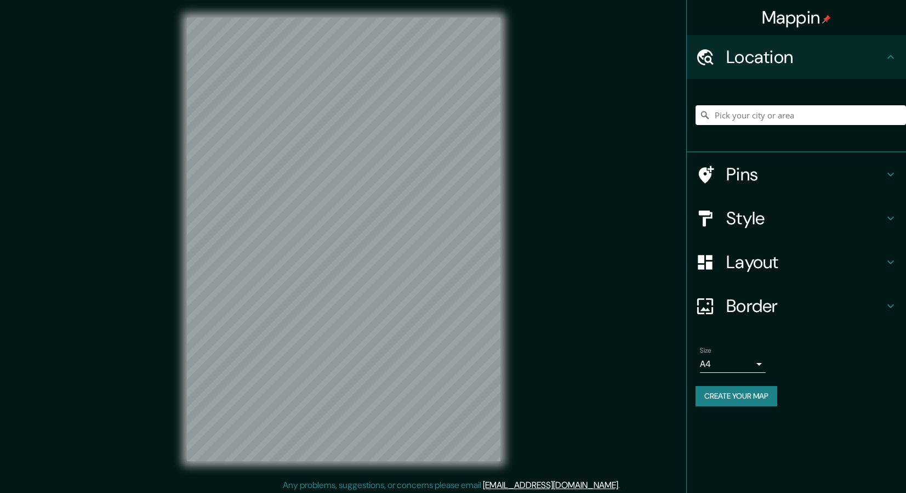 Image resolution: width=906 pixels, height=493 pixels. Describe the element at coordinates (344, 239) in the screenshot. I see `canvas: Map` at that location.